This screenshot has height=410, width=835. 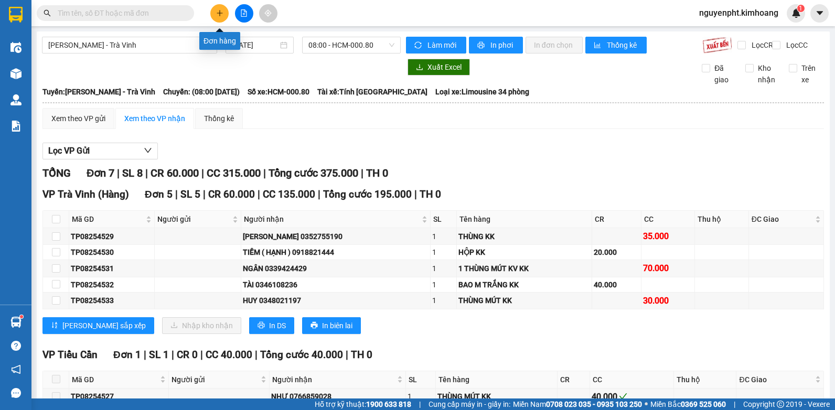 I want to click on div: Xem theo VP gửi, so click(x=78, y=118).